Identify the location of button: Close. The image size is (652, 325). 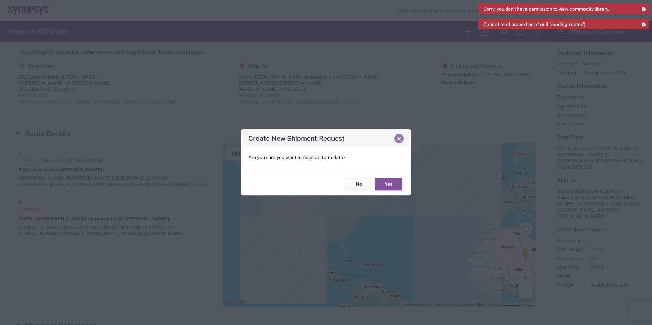
(399, 138).